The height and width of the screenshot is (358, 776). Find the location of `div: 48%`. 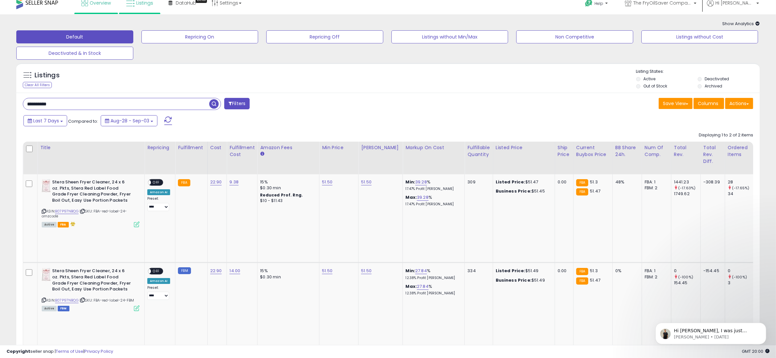

div: 48% is located at coordinates (626, 182).